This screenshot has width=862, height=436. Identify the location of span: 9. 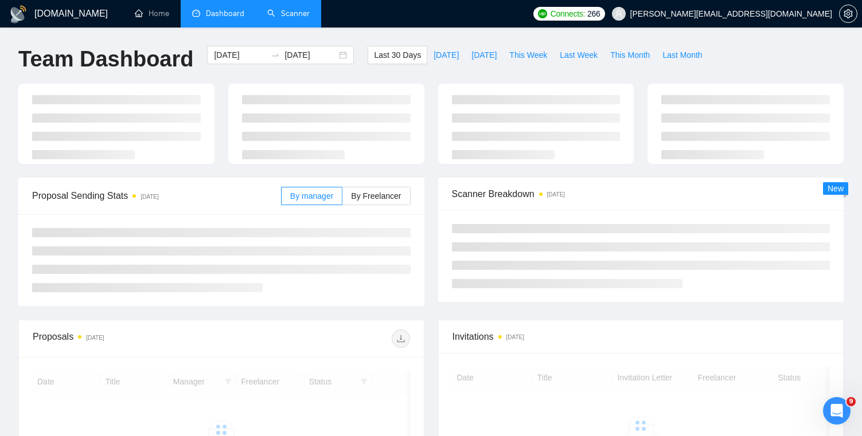
(851, 402).